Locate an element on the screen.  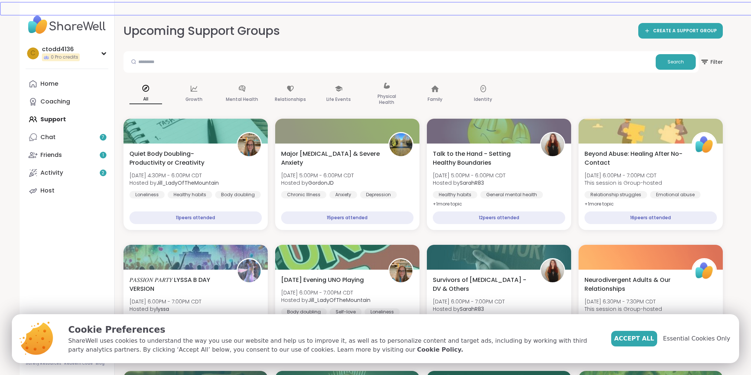
a: CREATE A SUPPORT GROUP is located at coordinates (681, 31).